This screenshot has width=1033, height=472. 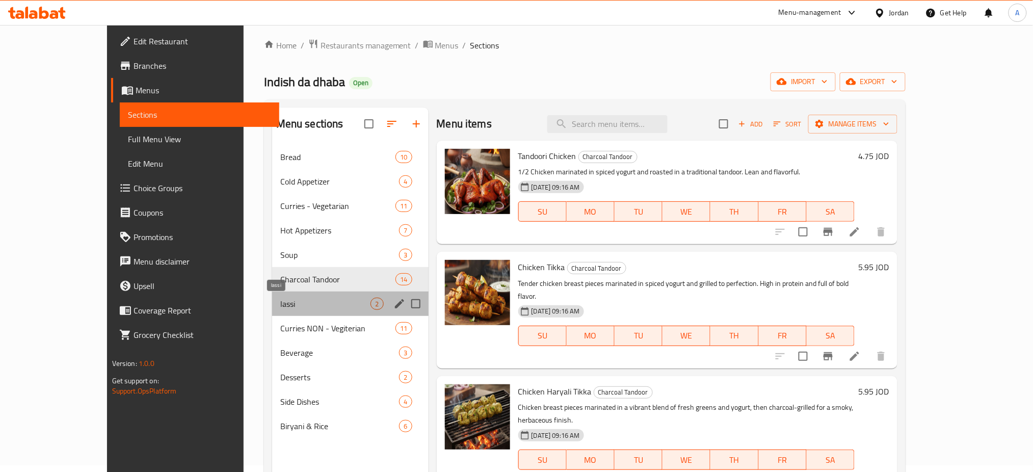 What do you see at coordinates (340, 401) in the screenshot?
I see `div: Side Dishes` at bounding box center [340, 401].